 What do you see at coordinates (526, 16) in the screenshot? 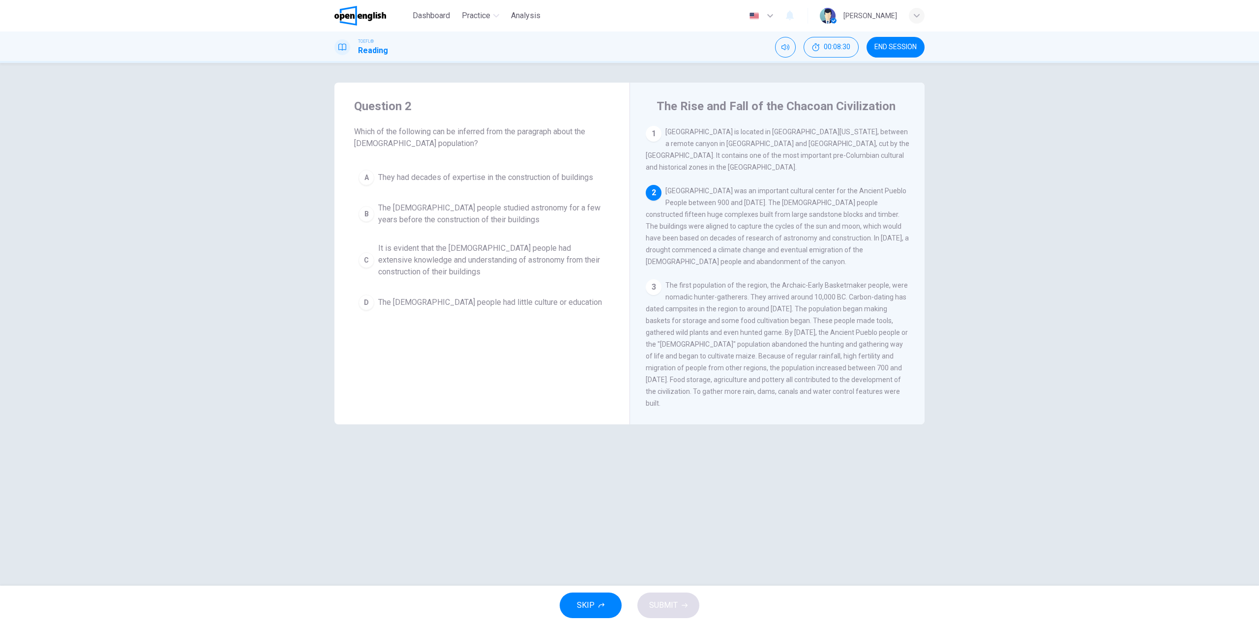
I see `span: Analysis` at bounding box center [526, 16].